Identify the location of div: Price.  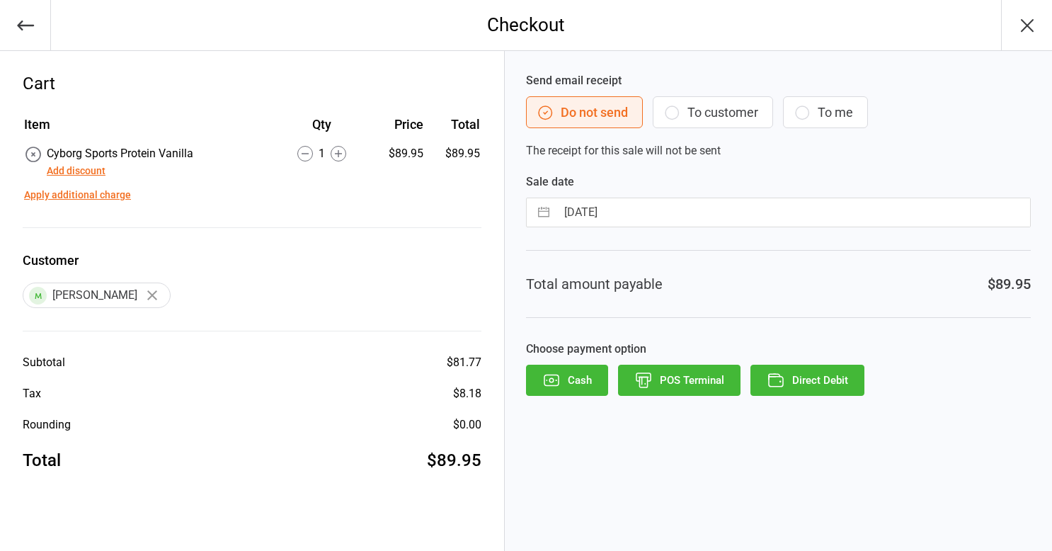
(396, 124).